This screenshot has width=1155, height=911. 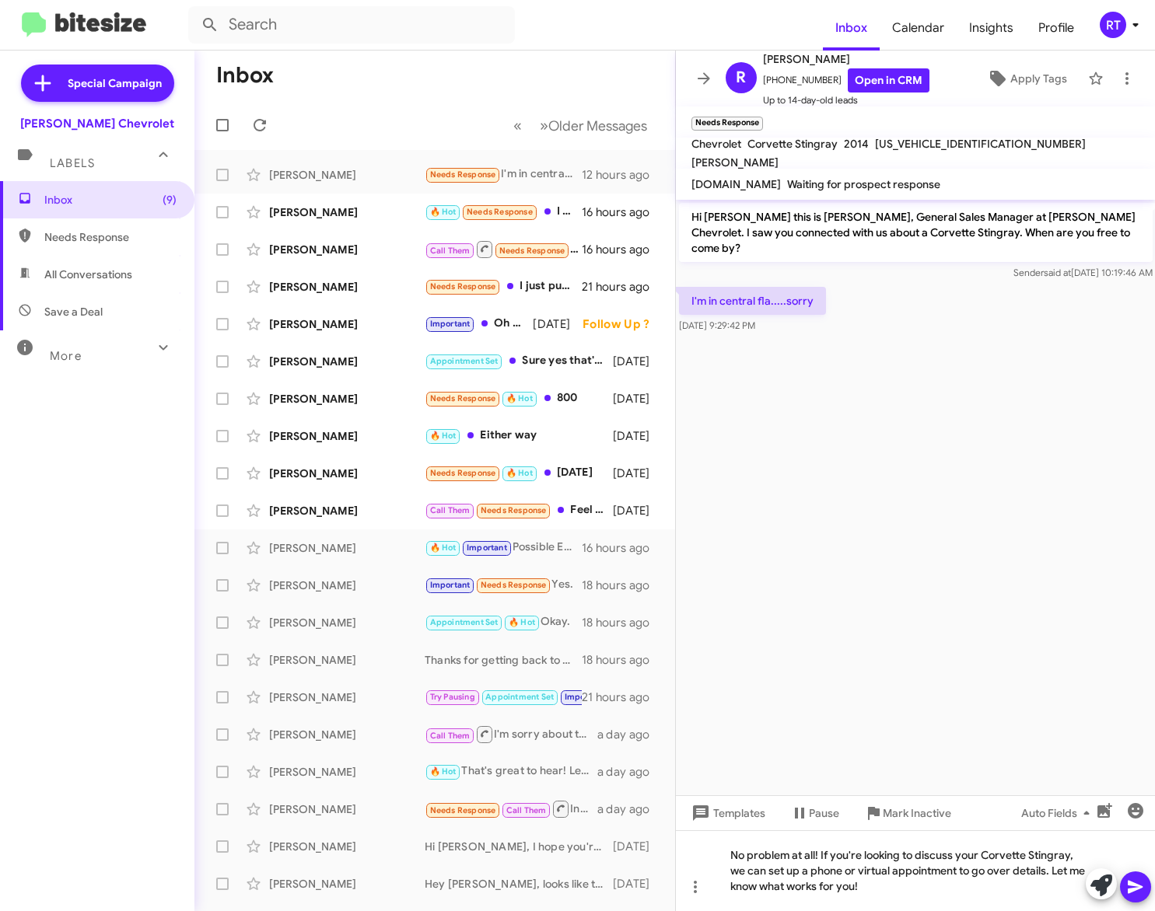 What do you see at coordinates (503, 174) in the screenshot?
I see `div: I'm in central fla.....sorry` at bounding box center [503, 174].